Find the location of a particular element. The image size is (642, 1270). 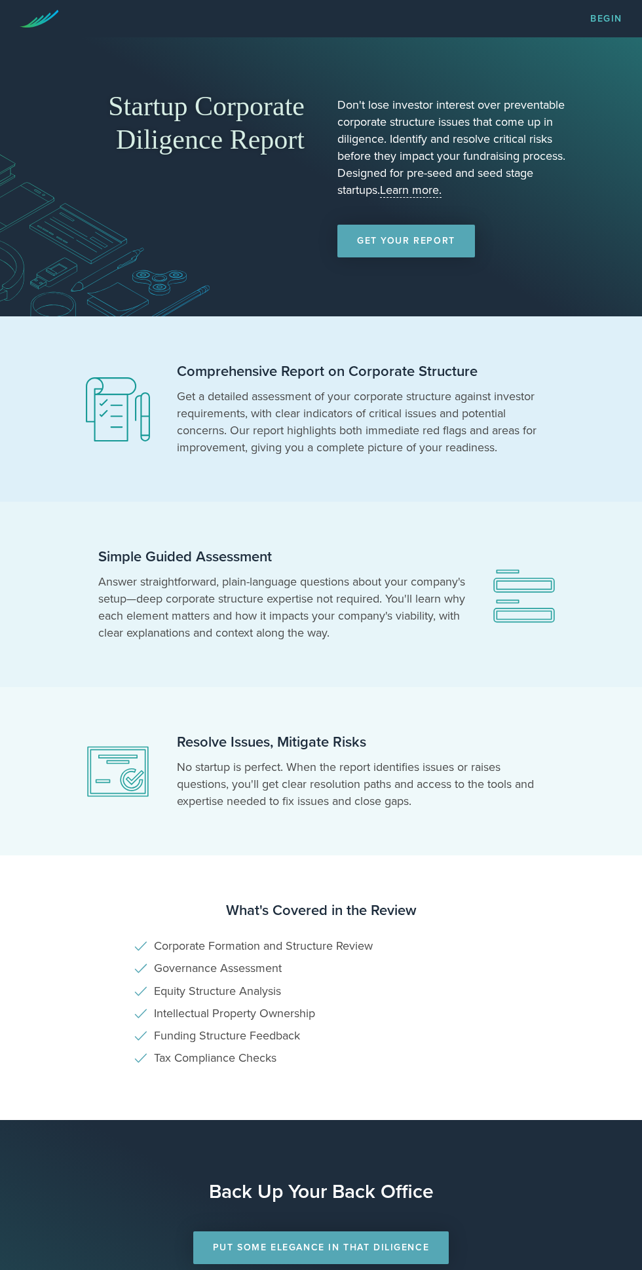

li: Governance Assessment is located at coordinates (321, 968).